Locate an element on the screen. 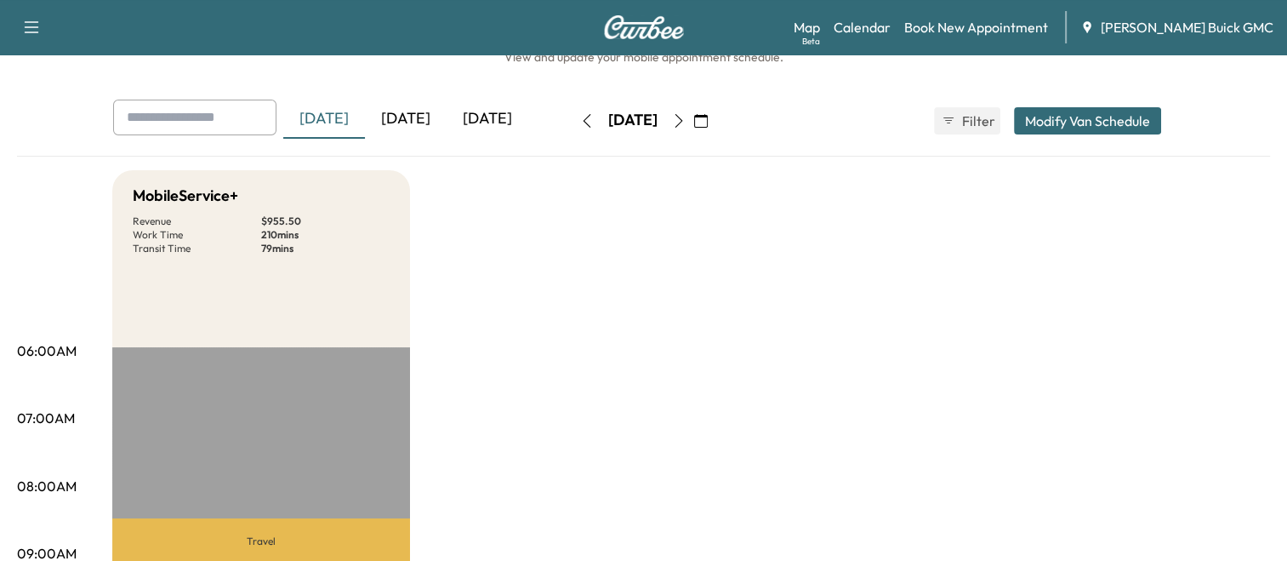 The height and width of the screenshot is (561, 1287). p: 79 mins is located at coordinates (325, 248).